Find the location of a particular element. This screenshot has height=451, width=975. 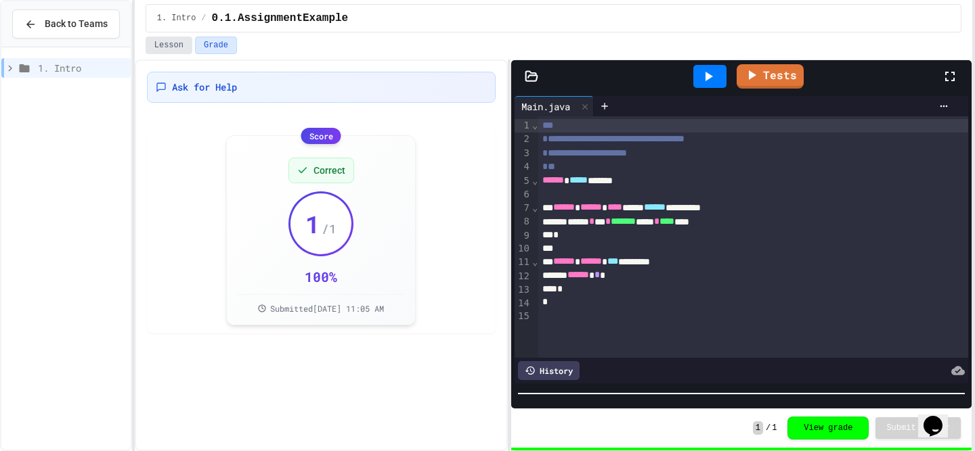

span: Correct is located at coordinates (329, 171).